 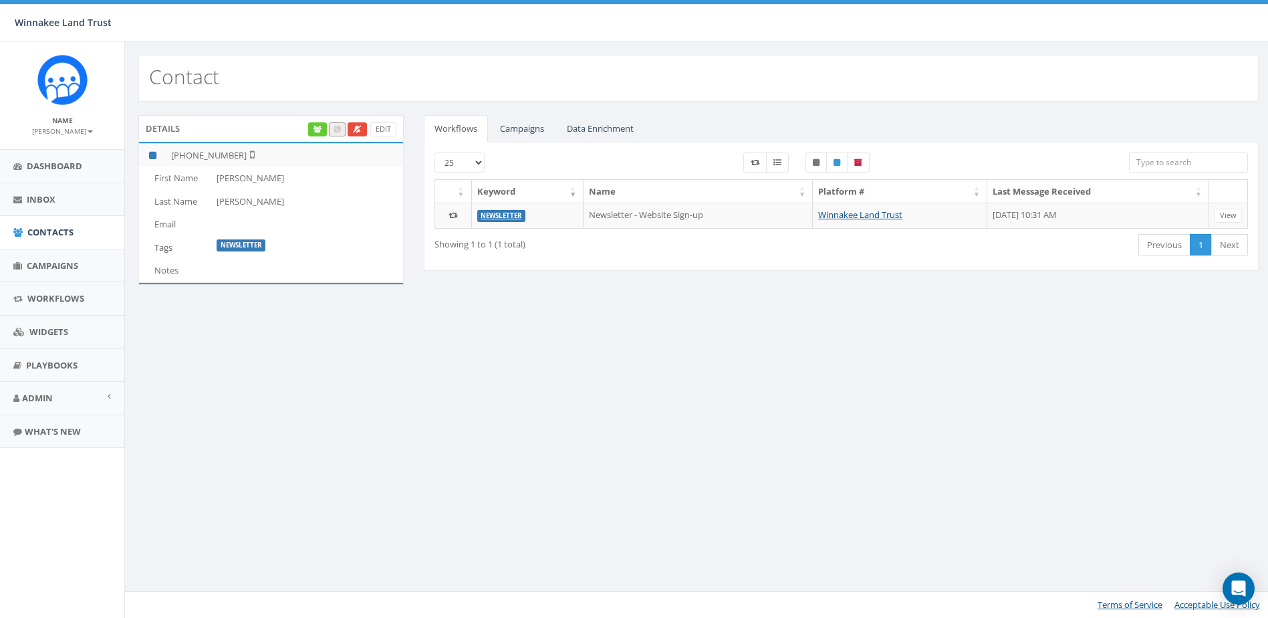 What do you see at coordinates (600, 128) in the screenshot?
I see `a: Data Enrichment` at bounding box center [600, 128].